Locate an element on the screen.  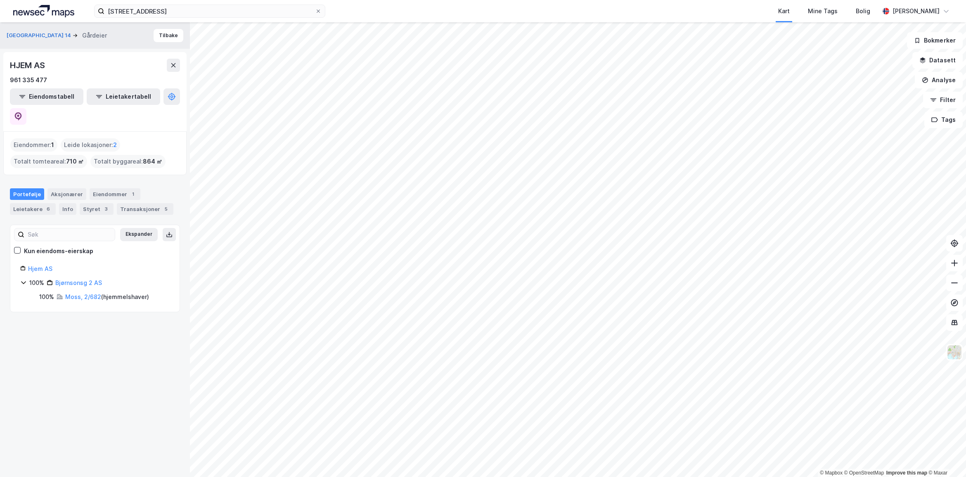
div: 961 335 477 is located at coordinates (28, 80).